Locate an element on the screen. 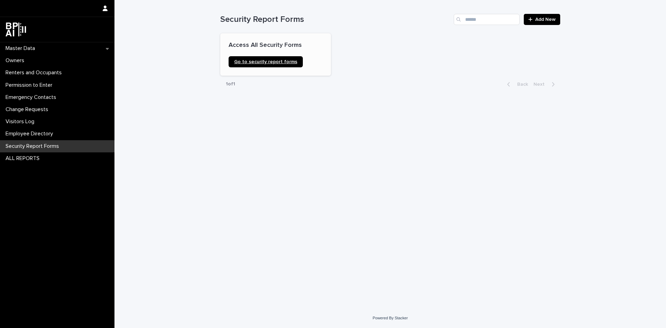  p: 1 of 1 is located at coordinates (230, 84).